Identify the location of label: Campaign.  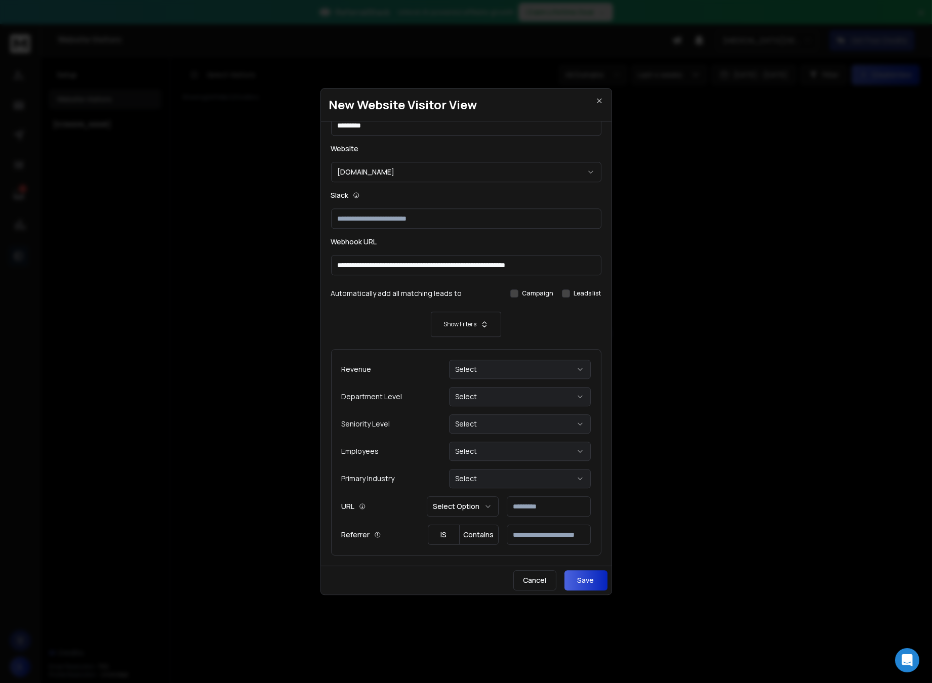
(538, 294).